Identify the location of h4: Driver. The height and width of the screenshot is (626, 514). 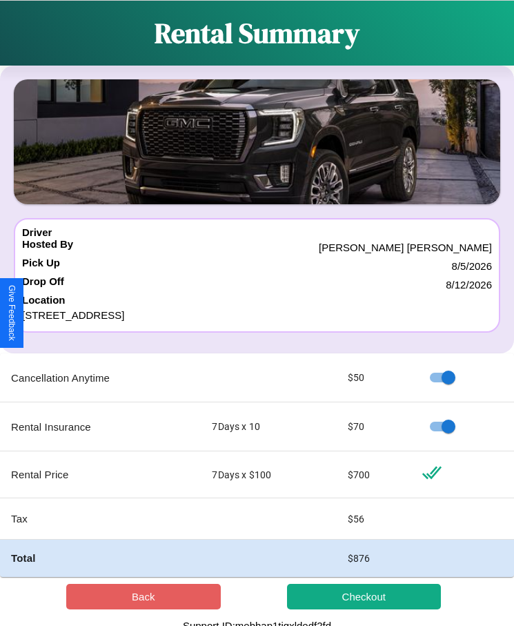
(37, 232).